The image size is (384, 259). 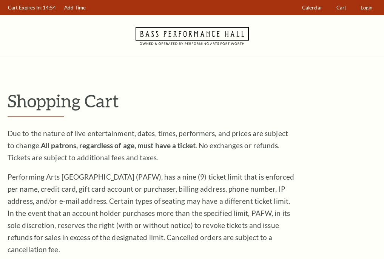 What do you see at coordinates (25, 8) in the screenshot?
I see `span: Cart Expires In:` at bounding box center [25, 8].